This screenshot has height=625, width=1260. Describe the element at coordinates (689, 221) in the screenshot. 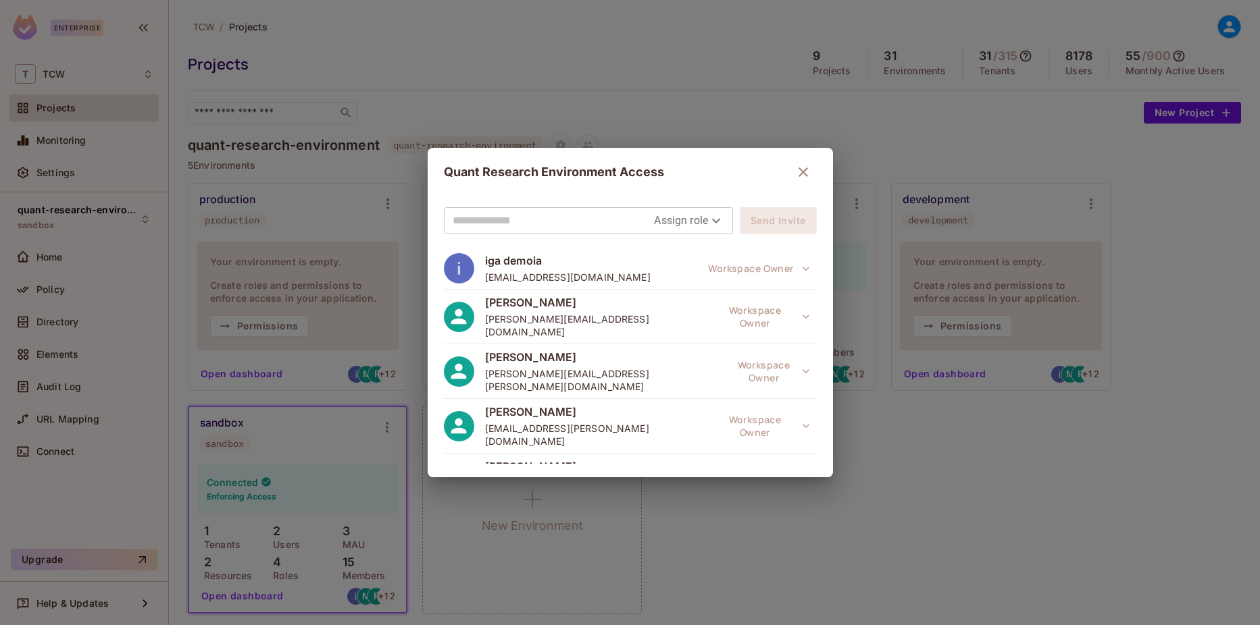

I see `div: Assign role` at that location.